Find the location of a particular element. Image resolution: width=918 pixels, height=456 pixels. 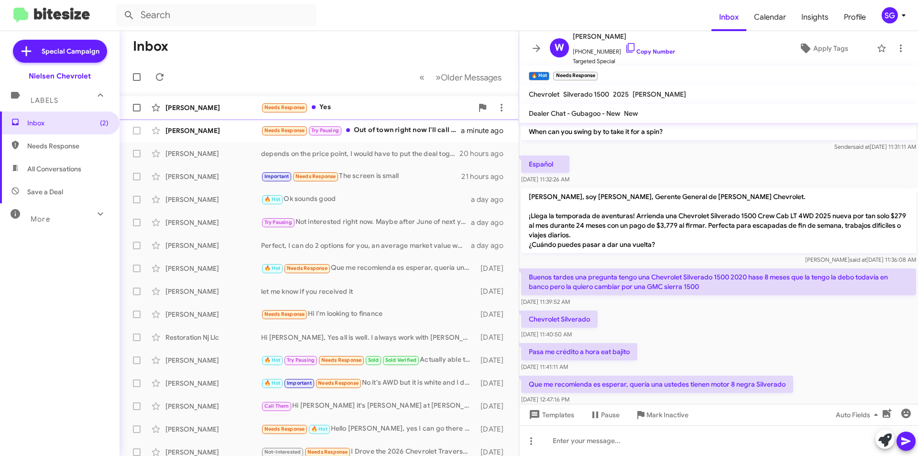

div: Restoration Nj Llc is located at coordinates (213, 337).